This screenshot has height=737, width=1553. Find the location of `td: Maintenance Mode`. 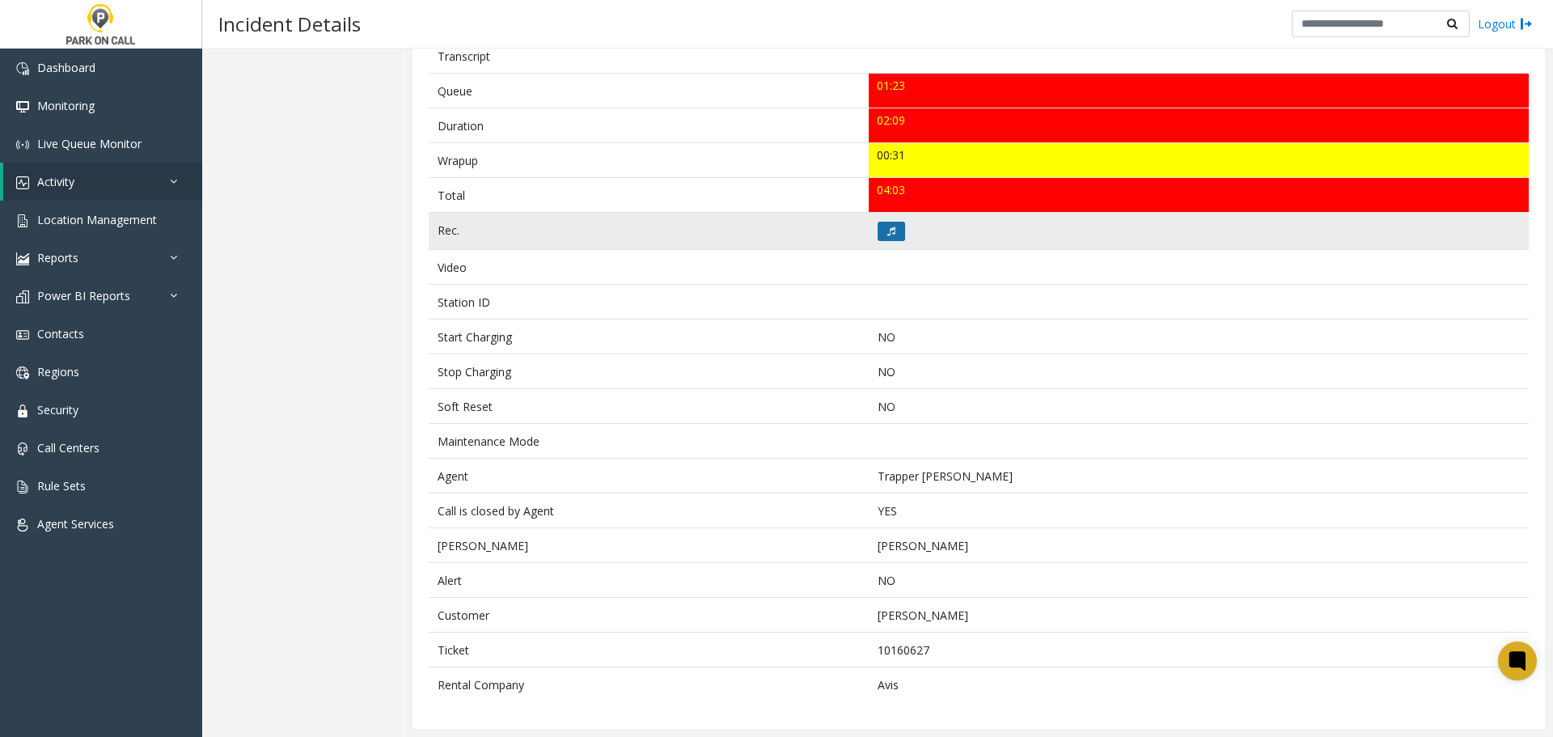

td: Maintenance Mode is located at coordinates (649, 441).